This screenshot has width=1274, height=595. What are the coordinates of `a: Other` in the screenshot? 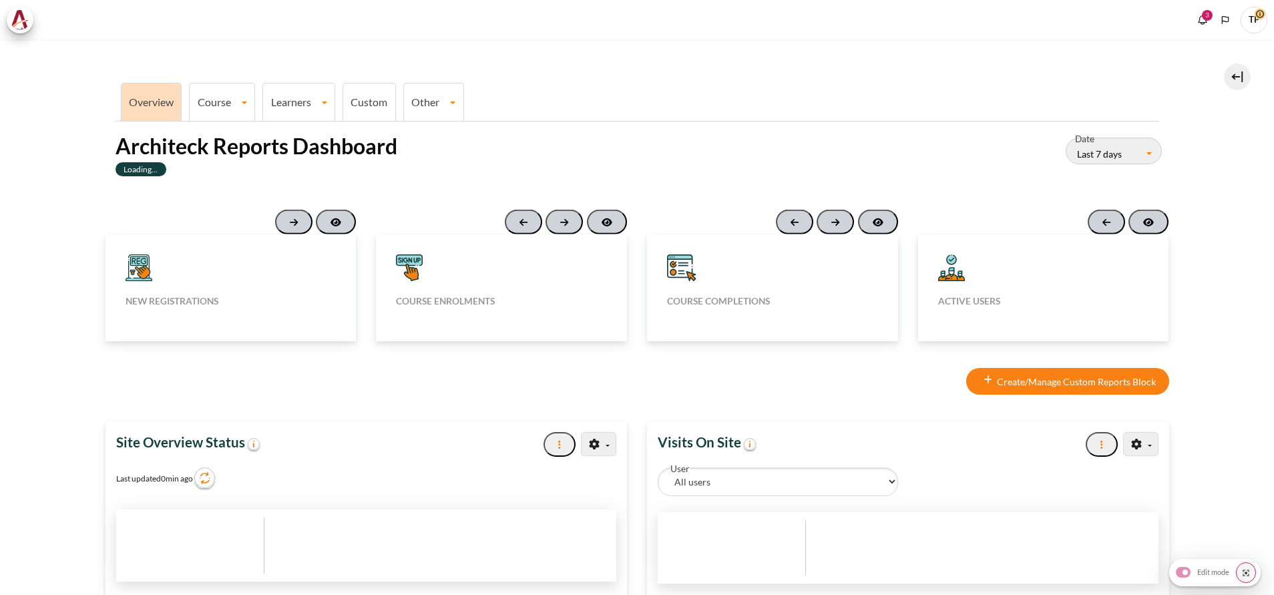 It's located at (433, 102).